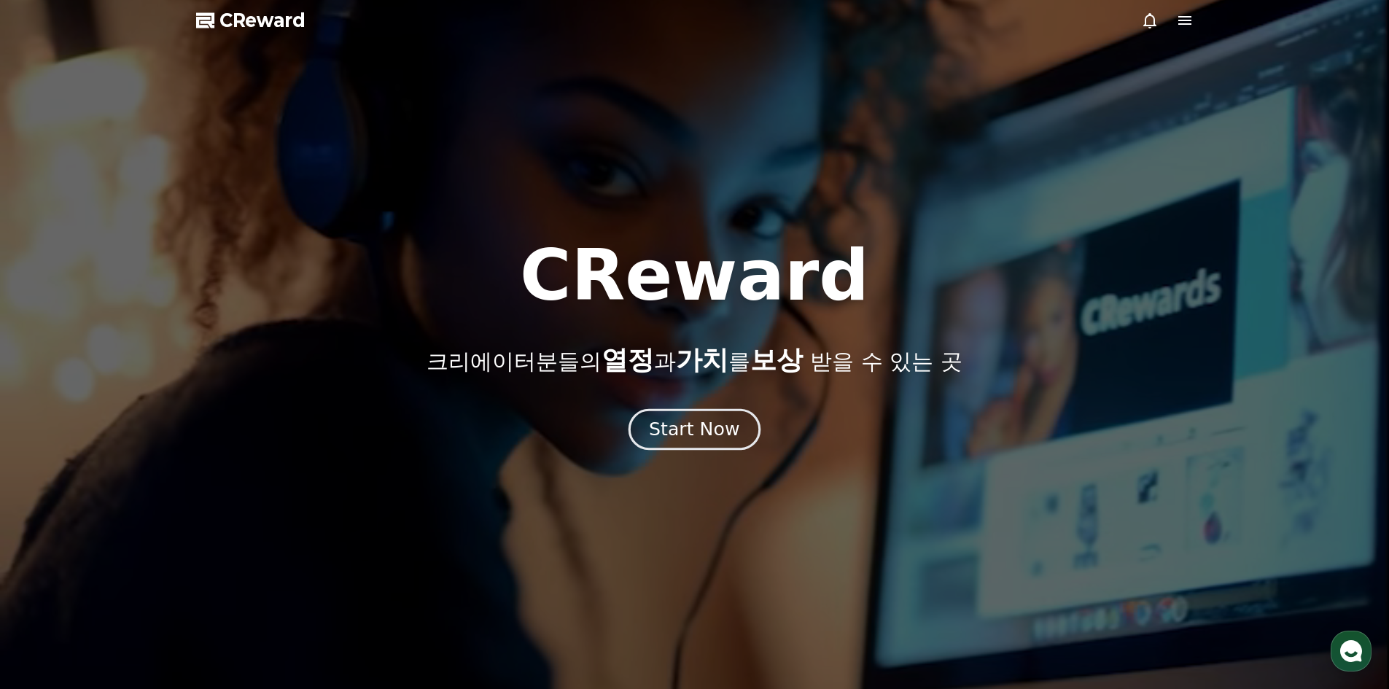 The height and width of the screenshot is (689, 1389). I want to click on a: CReward, so click(251, 20).